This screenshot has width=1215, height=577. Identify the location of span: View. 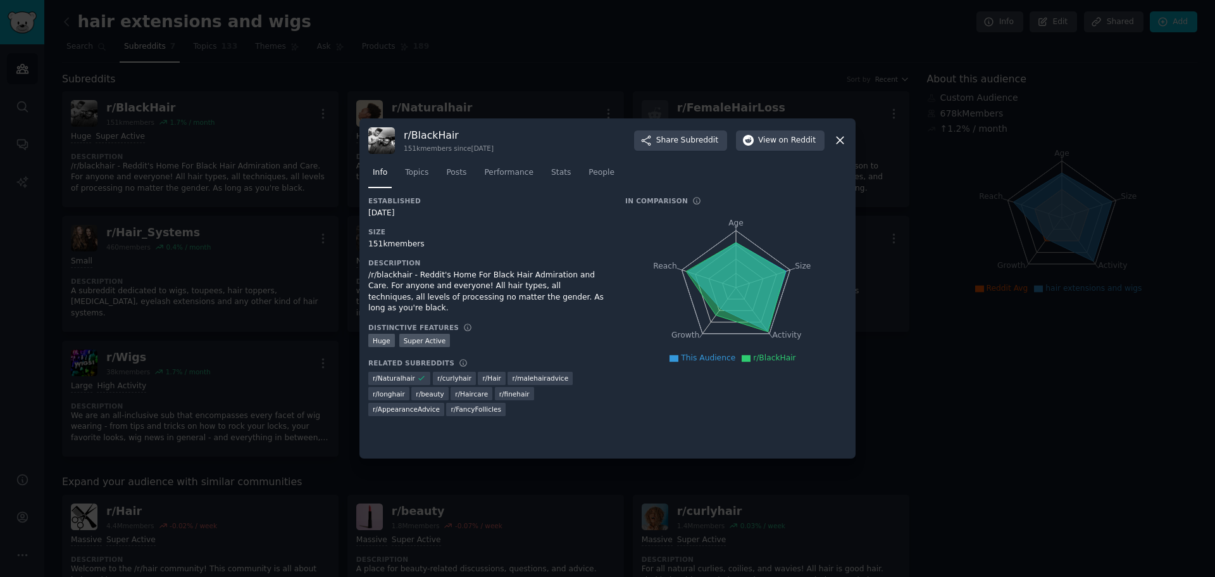
(787, 141).